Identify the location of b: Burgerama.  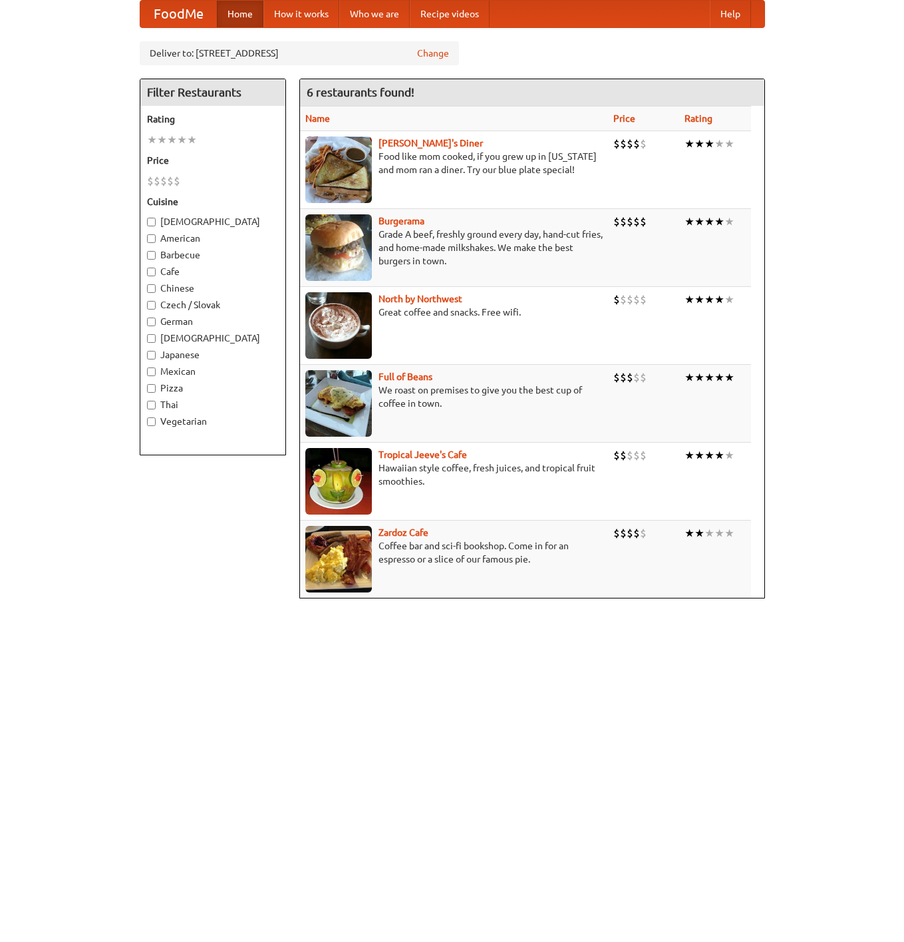
(401, 221).